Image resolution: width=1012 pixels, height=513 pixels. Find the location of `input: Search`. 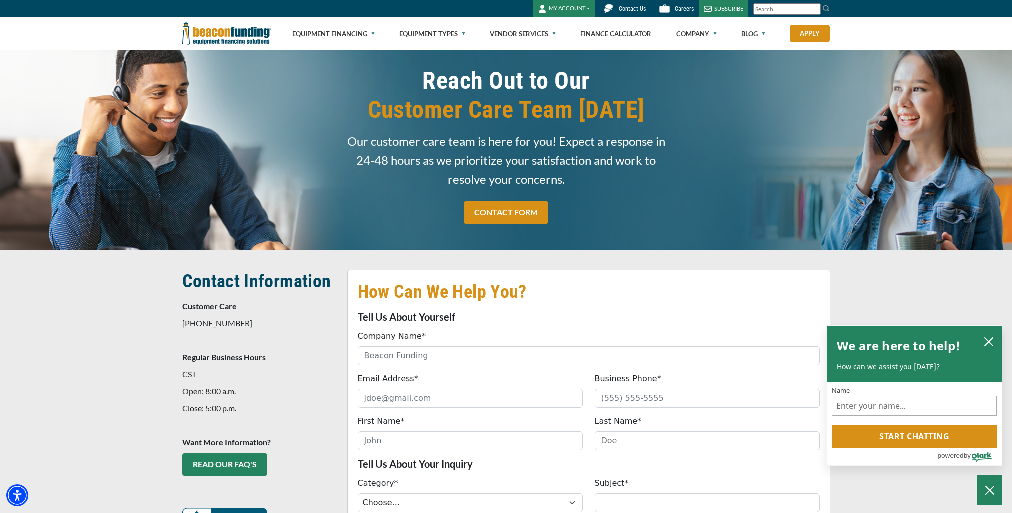

input: Search is located at coordinates (787, 9).